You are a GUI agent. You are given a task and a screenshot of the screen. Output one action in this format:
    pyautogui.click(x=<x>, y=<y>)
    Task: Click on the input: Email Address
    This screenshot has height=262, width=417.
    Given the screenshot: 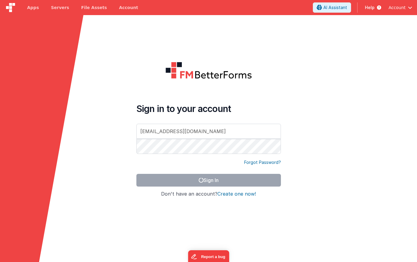 What is the action you would take?
    pyautogui.click(x=209, y=131)
    